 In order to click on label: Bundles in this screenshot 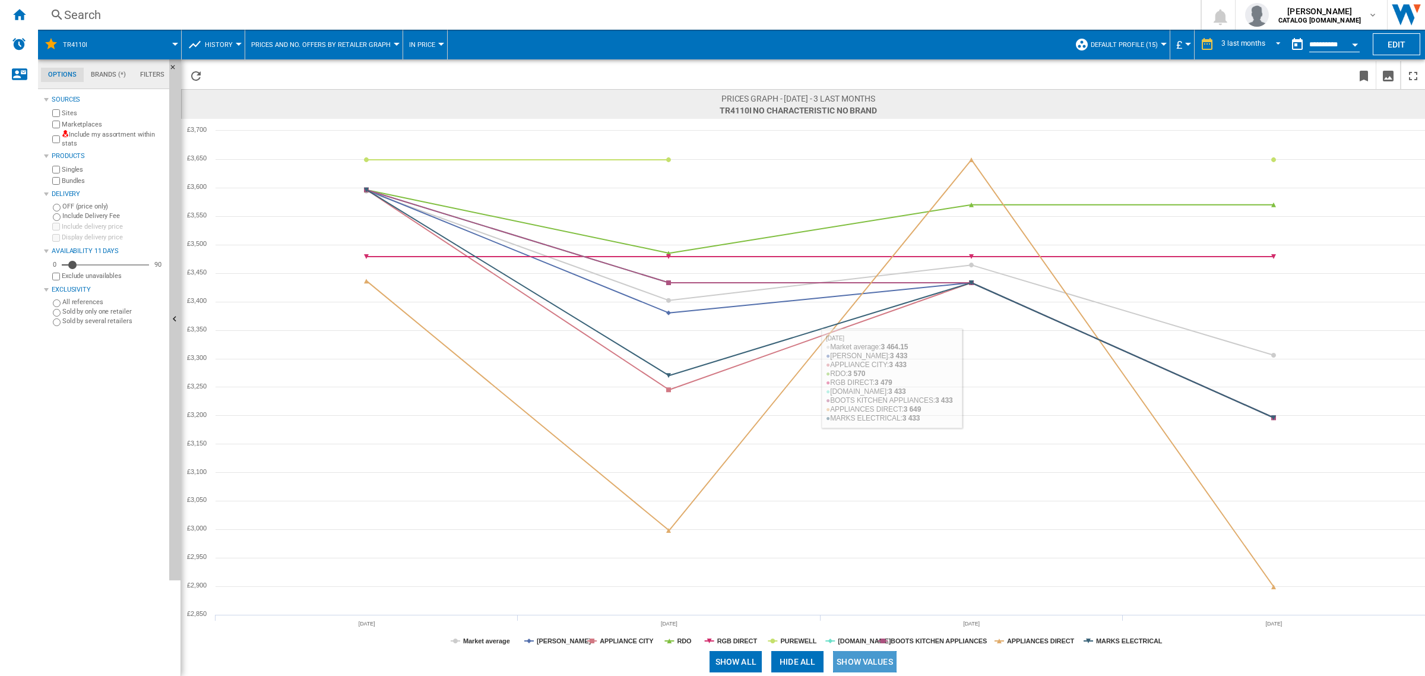, I will do `click(113, 181)`.